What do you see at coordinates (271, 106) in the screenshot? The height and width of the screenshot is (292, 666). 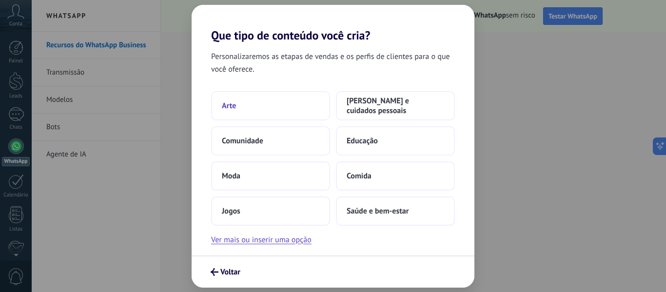 I see `button: Arte` at bounding box center [271, 106].